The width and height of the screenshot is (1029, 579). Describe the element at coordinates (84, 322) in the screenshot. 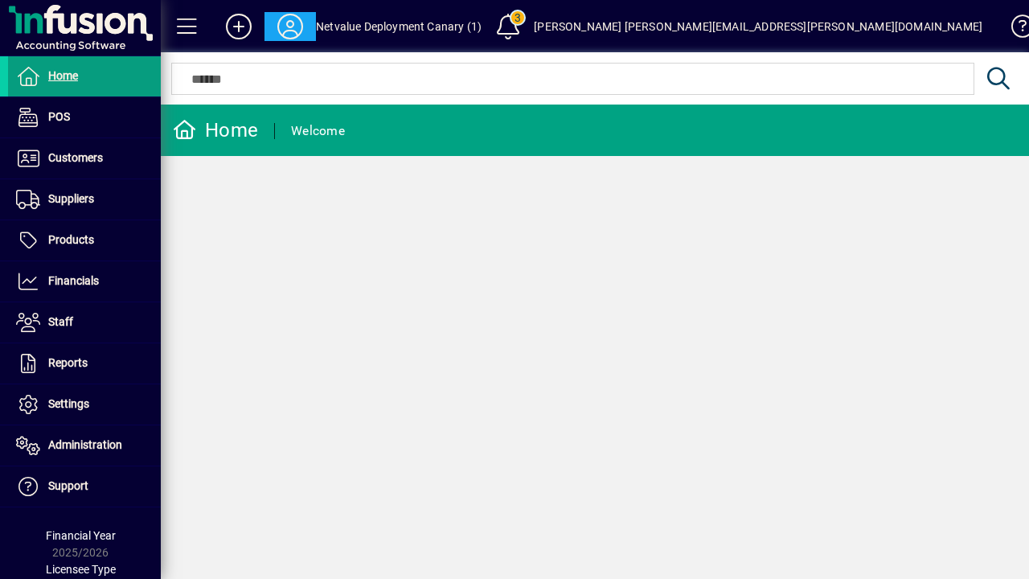

I see `a: Staff` at that location.